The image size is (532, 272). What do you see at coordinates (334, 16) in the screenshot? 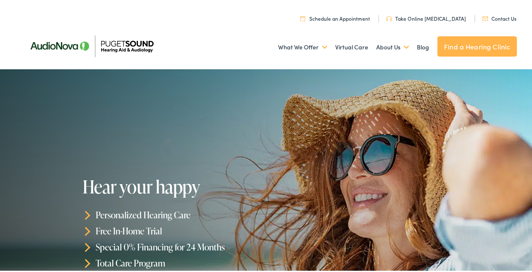
I see `a: Schedule an Appointment` at bounding box center [334, 16].